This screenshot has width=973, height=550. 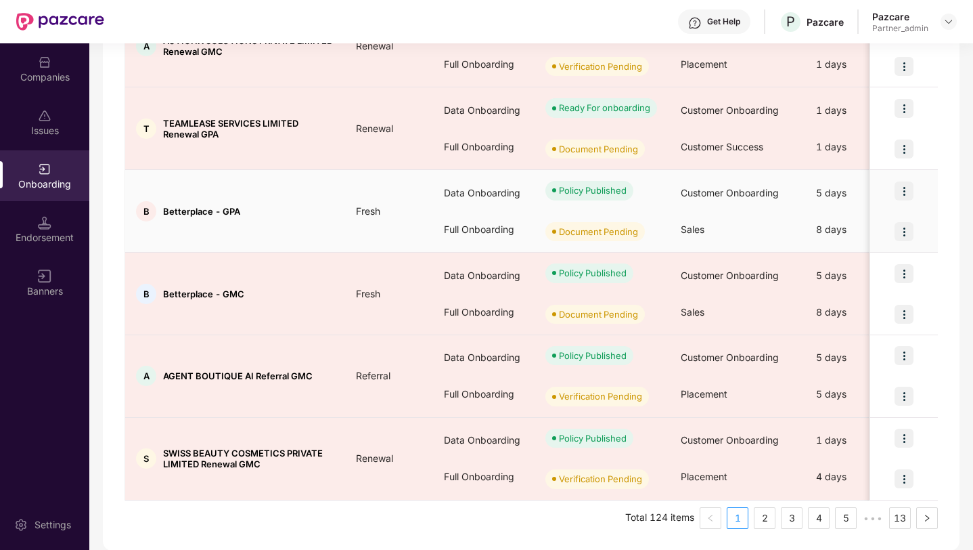 I want to click on li: 5, so click(x=846, y=518).